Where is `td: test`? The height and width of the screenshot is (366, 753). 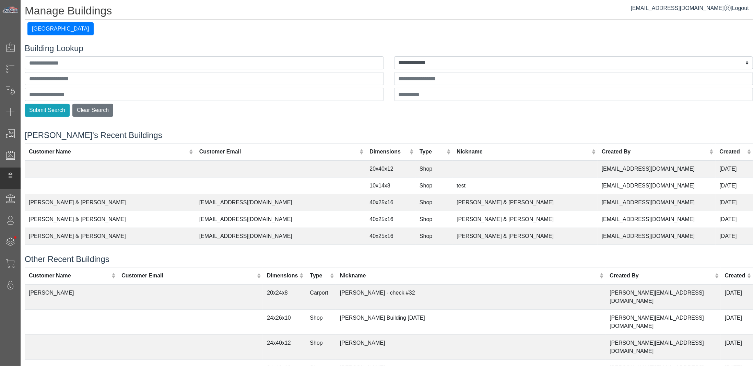
td: test is located at coordinates (525, 185).